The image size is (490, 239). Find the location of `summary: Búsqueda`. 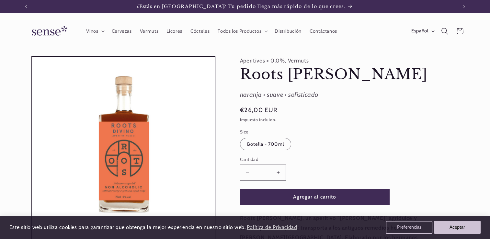

summary: Búsqueda is located at coordinates (445, 31).